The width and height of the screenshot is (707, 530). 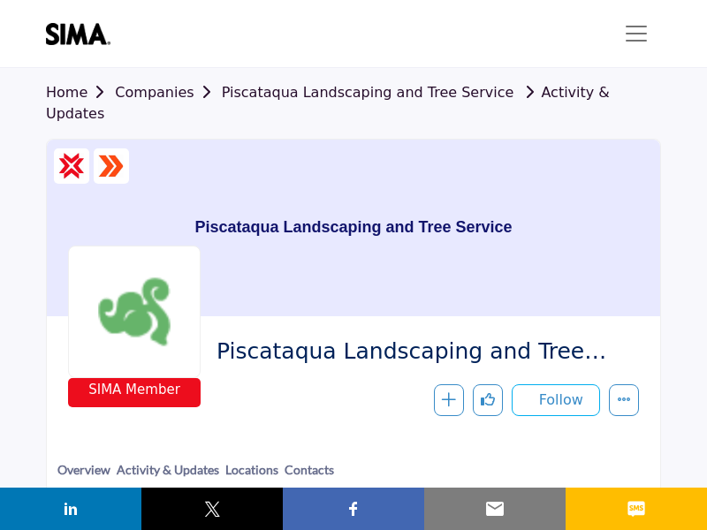 I want to click on img: email sharing button, so click(x=495, y=509).